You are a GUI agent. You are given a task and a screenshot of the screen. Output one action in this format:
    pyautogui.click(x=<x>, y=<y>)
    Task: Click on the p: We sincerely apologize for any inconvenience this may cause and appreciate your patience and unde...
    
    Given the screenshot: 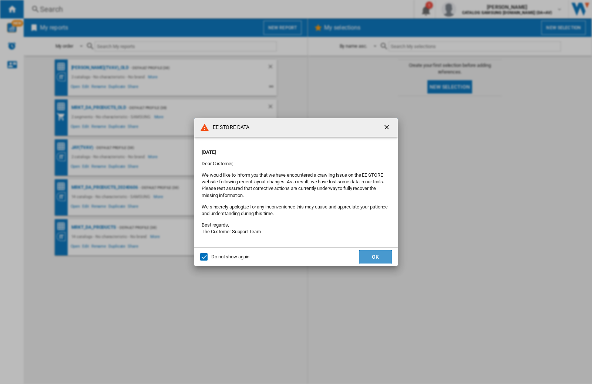 What is the action you would take?
    pyautogui.click(x=296, y=210)
    